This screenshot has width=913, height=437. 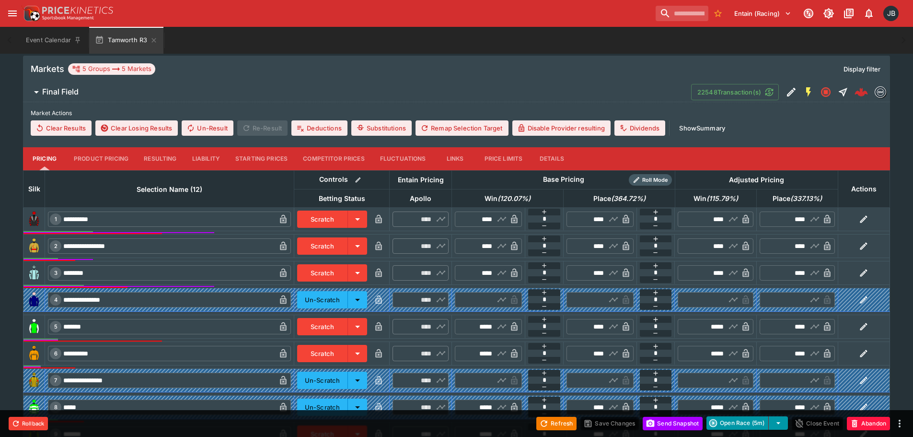 What do you see at coordinates (207, 128) in the screenshot?
I see `span: Un-Result` at bounding box center [207, 128].